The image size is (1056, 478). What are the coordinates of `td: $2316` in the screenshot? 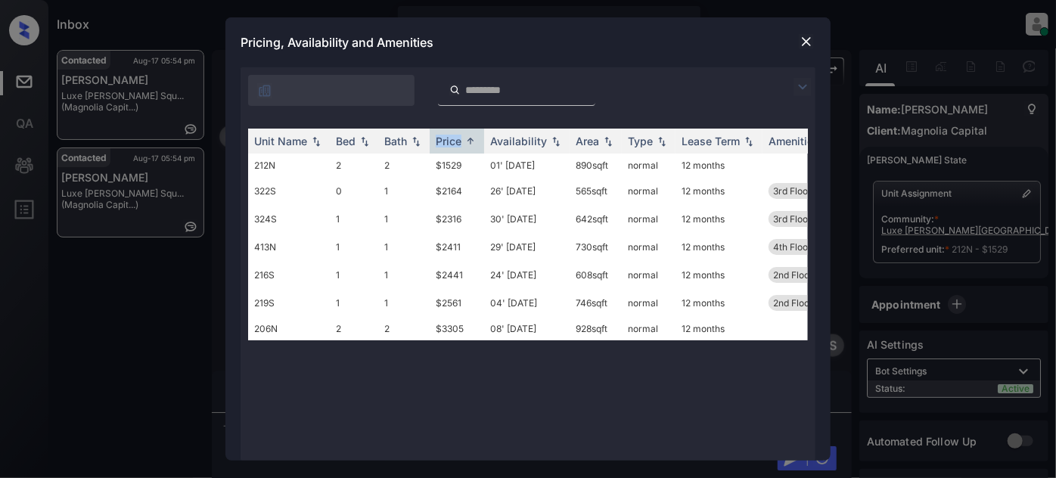 It's located at (457, 219).